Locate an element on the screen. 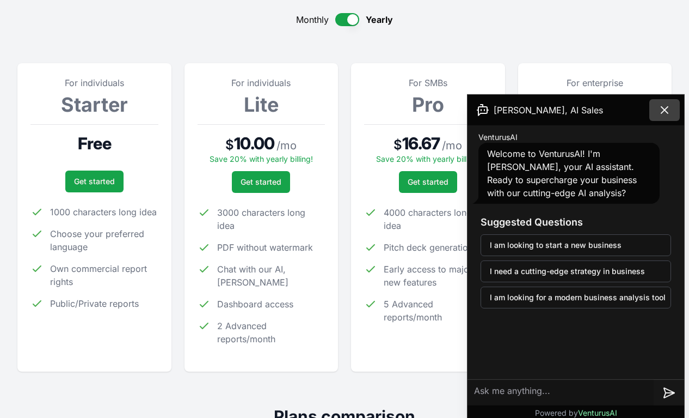 This screenshot has height=418, width=689. span: 1000 characters long idea is located at coordinates (103, 212).